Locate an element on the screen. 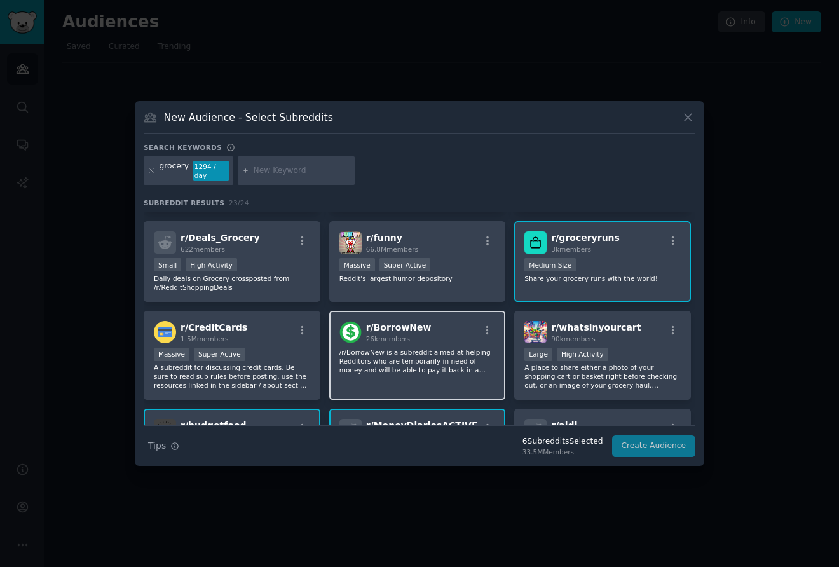 This screenshot has width=839, height=567. p: Share your grocery runs with the world! is located at coordinates (602, 278).